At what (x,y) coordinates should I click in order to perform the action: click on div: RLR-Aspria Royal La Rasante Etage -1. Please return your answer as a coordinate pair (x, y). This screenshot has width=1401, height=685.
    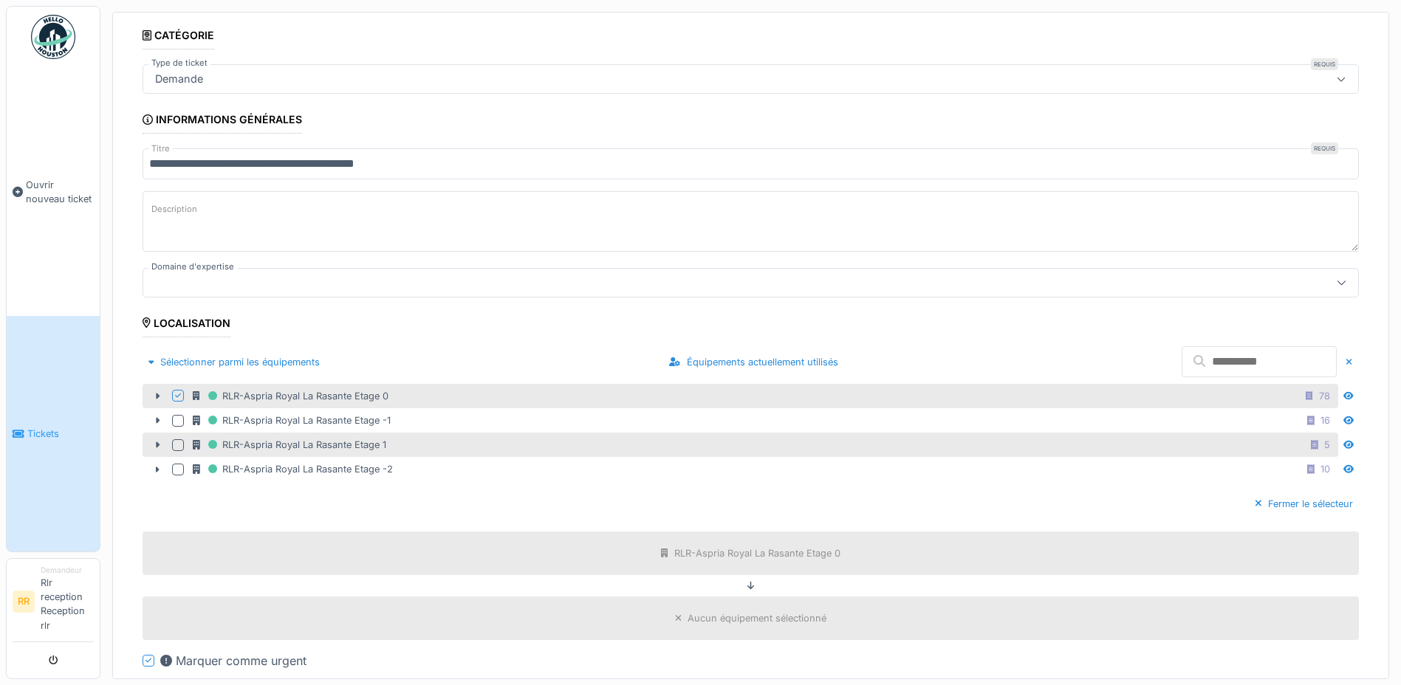
    Looking at the image, I should click on (292, 420).